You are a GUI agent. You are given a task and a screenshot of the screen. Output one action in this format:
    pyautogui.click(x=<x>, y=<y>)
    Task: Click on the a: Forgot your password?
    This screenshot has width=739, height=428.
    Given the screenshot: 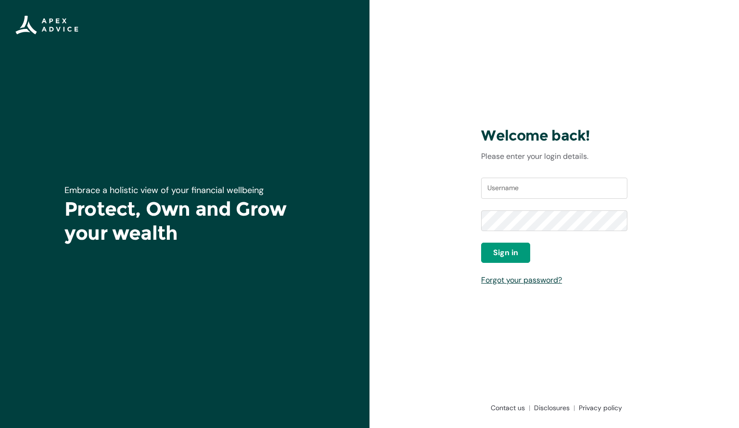 What is the action you would take?
    pyautogui.click(x=522, y=280)
    